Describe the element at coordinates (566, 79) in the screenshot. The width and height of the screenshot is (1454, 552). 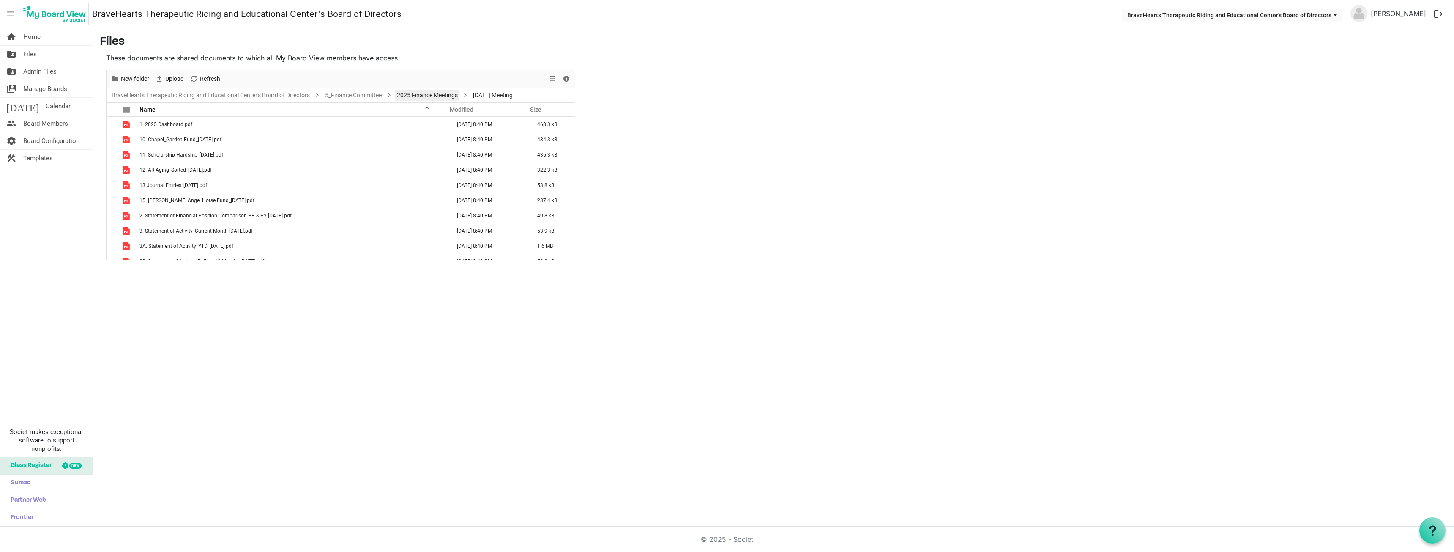
I see `div: Details` at that location.